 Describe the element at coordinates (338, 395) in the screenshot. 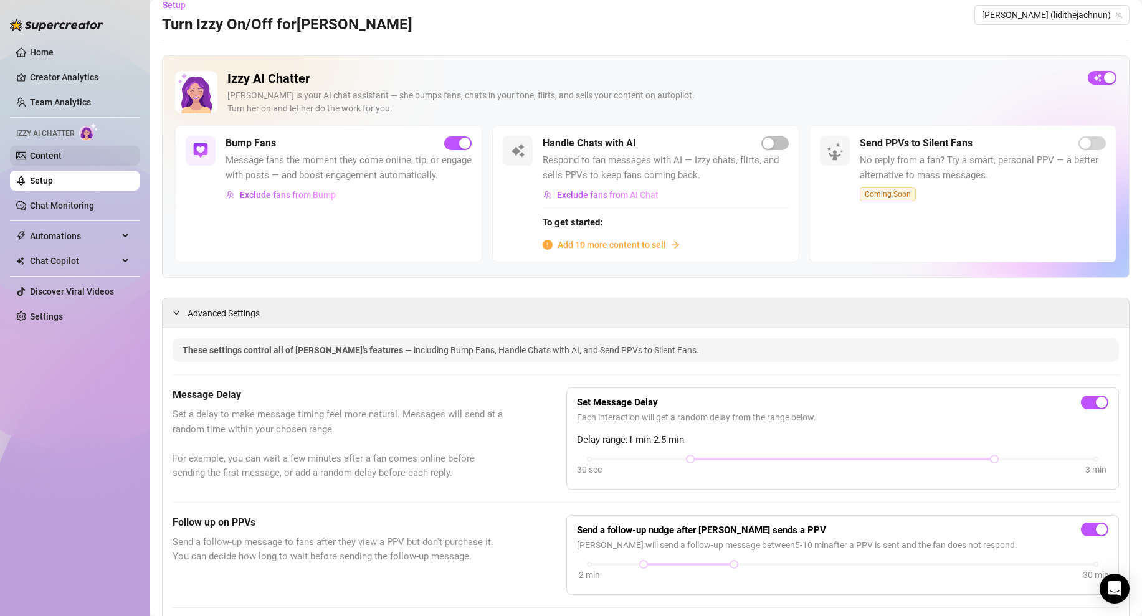

I see `h5: Message Delay` at that location.